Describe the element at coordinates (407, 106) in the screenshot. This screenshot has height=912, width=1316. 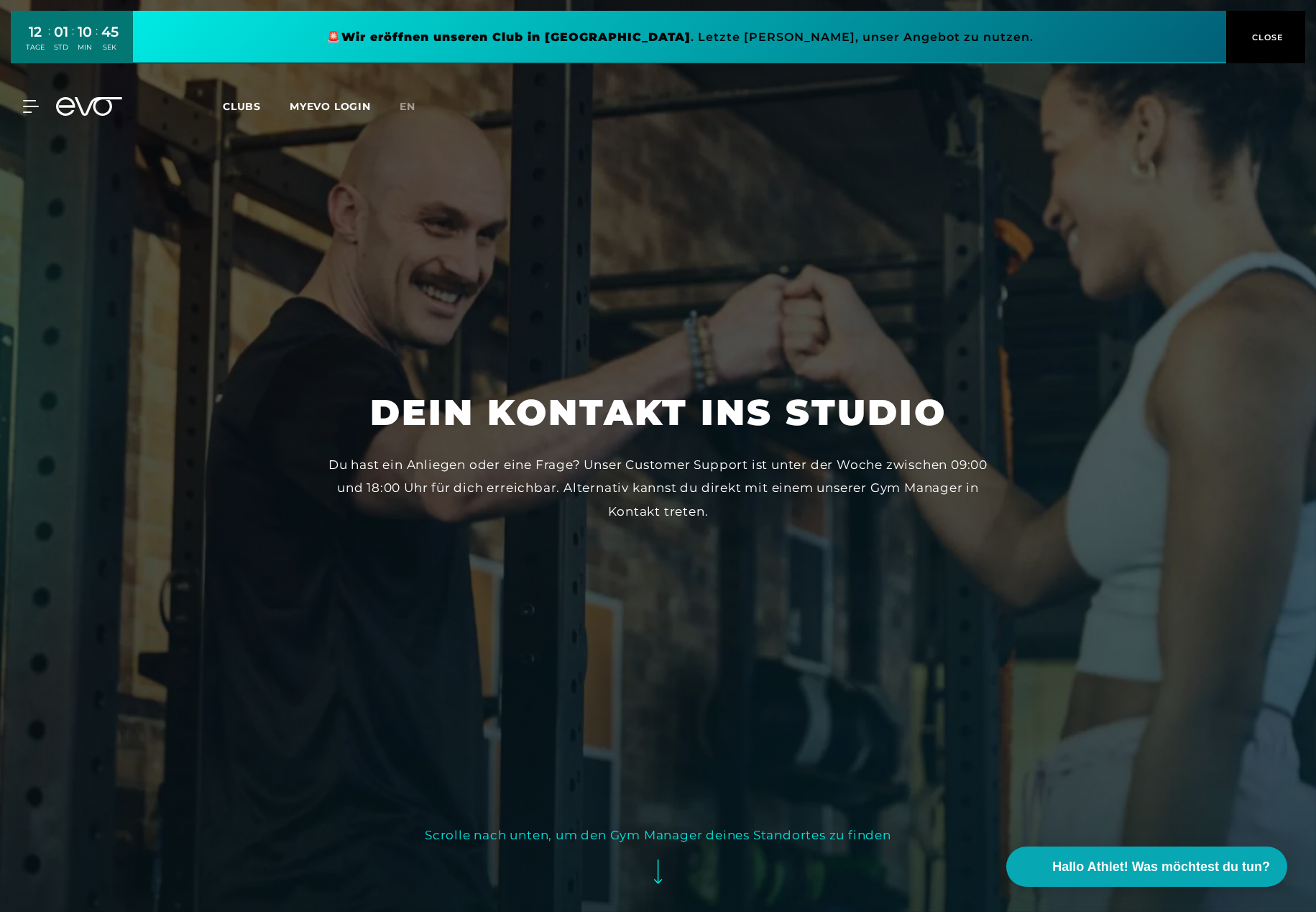
I see `span: en` at that location.